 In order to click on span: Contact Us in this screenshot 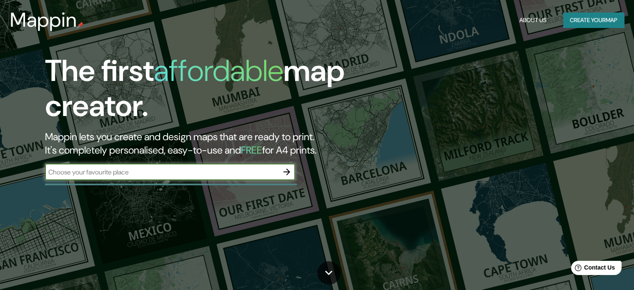, I will do `click(40, 10)`.